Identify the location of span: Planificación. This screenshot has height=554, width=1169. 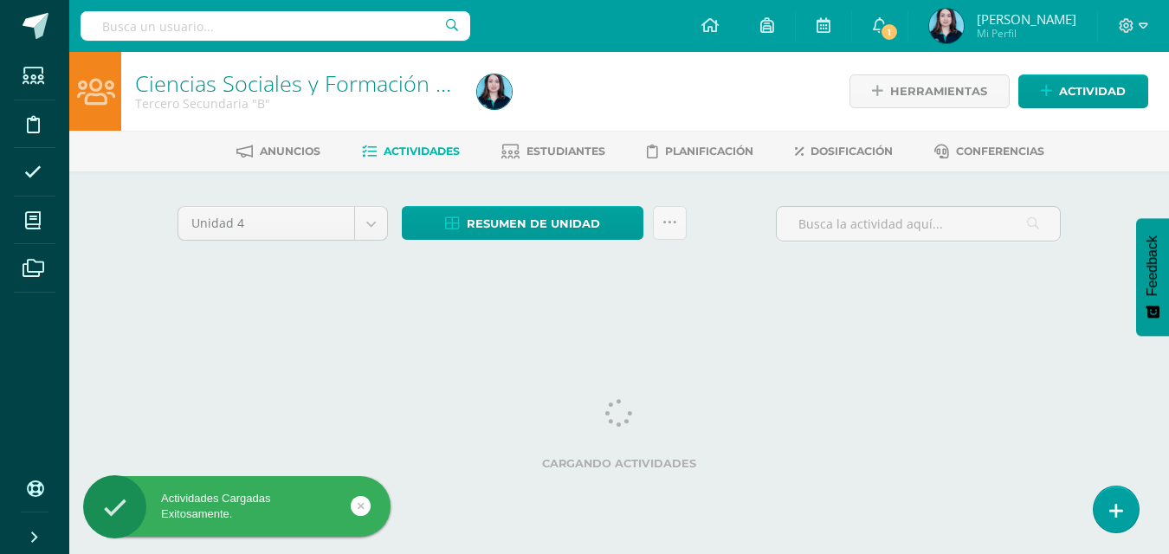
(709, 151).